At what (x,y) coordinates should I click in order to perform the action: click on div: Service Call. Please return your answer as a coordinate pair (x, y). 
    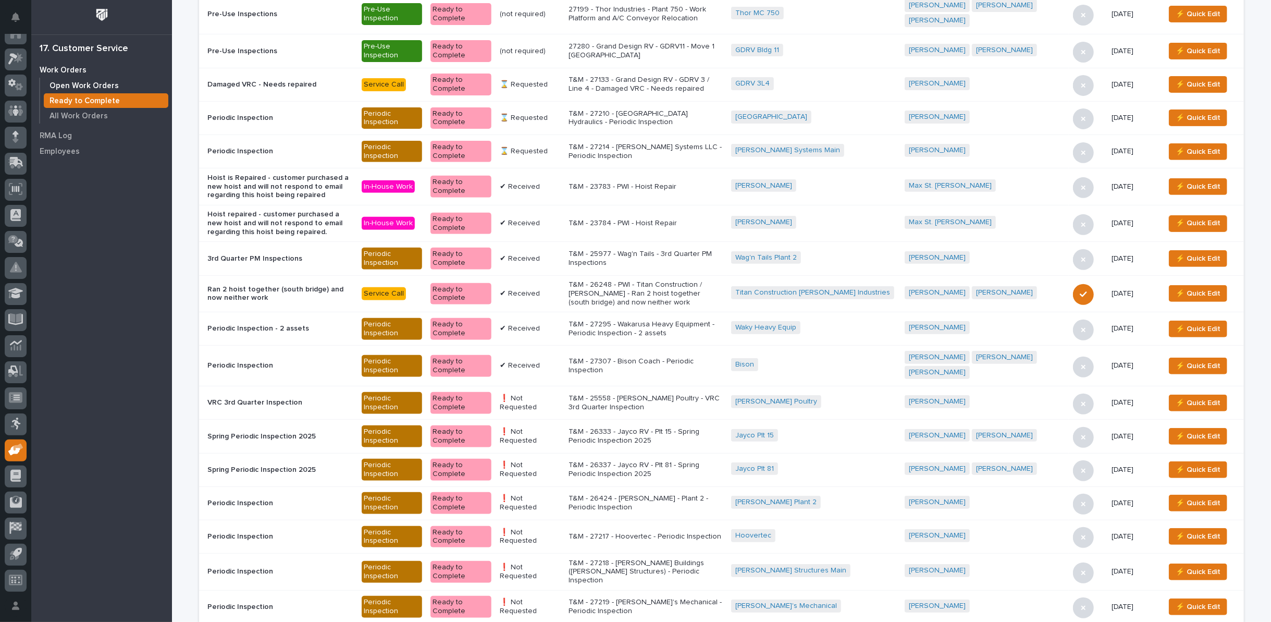
    Looking at the image, I should click on (384, 84).